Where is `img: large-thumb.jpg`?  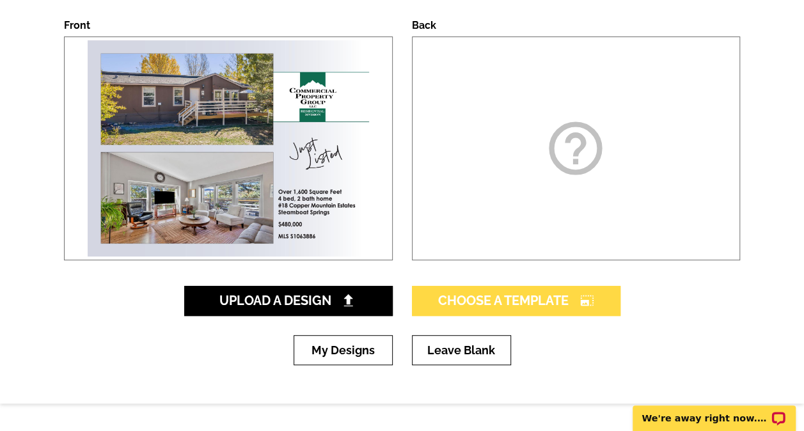
img: large-thumb.jpg is located at coordinates (228, 148).